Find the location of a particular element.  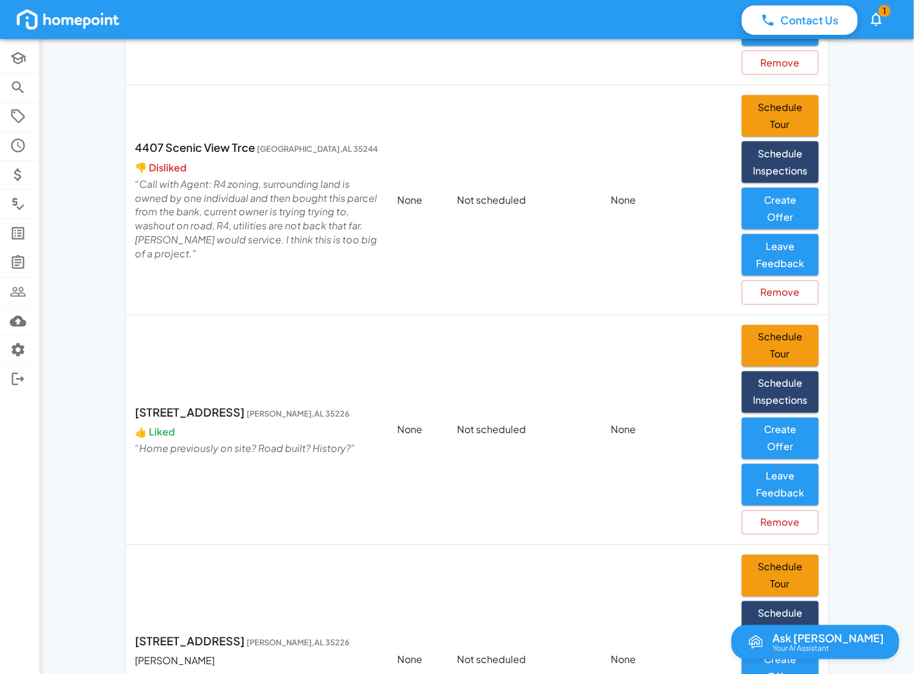

p: “ Call with Agent: R4 zoning, surrounding land is owned by one individual and then bought this pa... is located at coordinates (257, 219).